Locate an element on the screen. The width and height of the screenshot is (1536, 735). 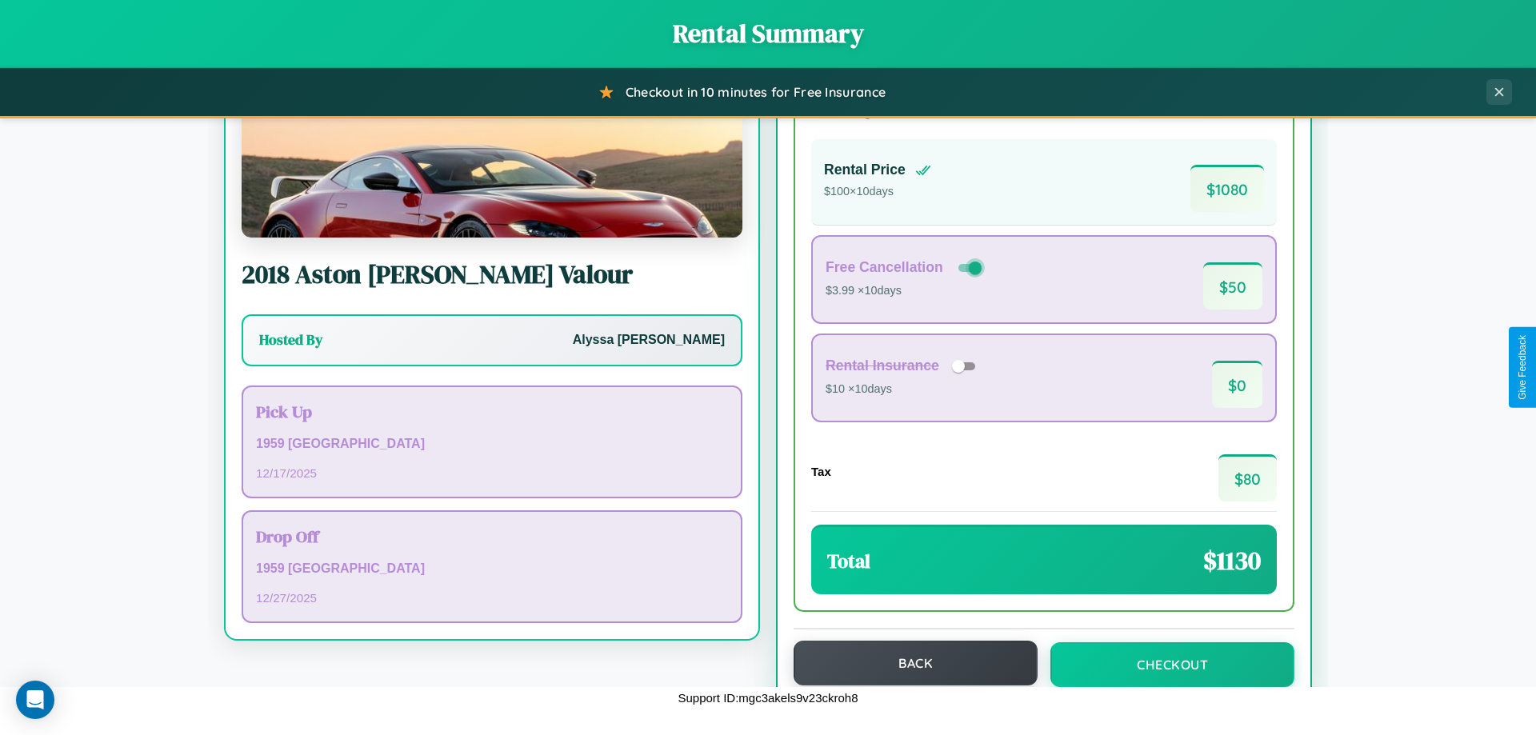
div: Open Intercom Messenger is located at coordinates (35, 700).